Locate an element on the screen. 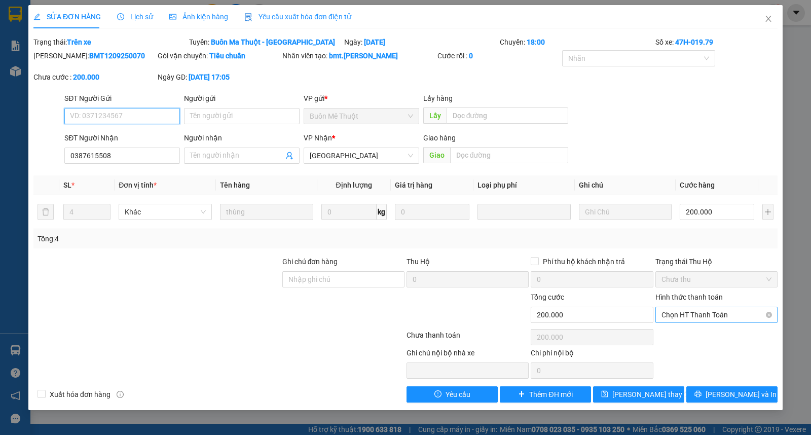 This screenshot has width=811, height=435. button: exclamation-circleYêu cầu is located at coordinates (452, 394).